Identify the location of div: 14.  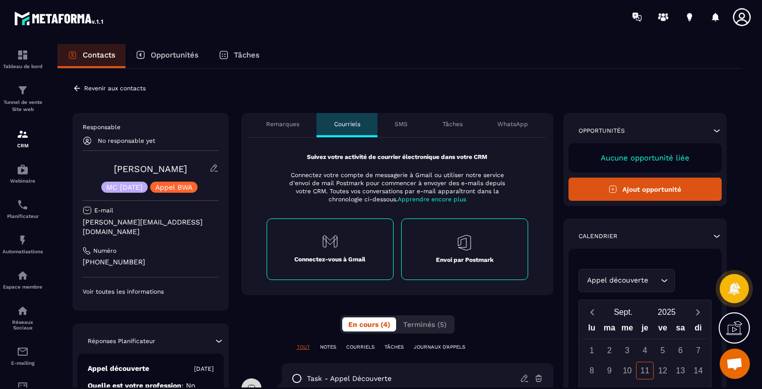
(698, 370).